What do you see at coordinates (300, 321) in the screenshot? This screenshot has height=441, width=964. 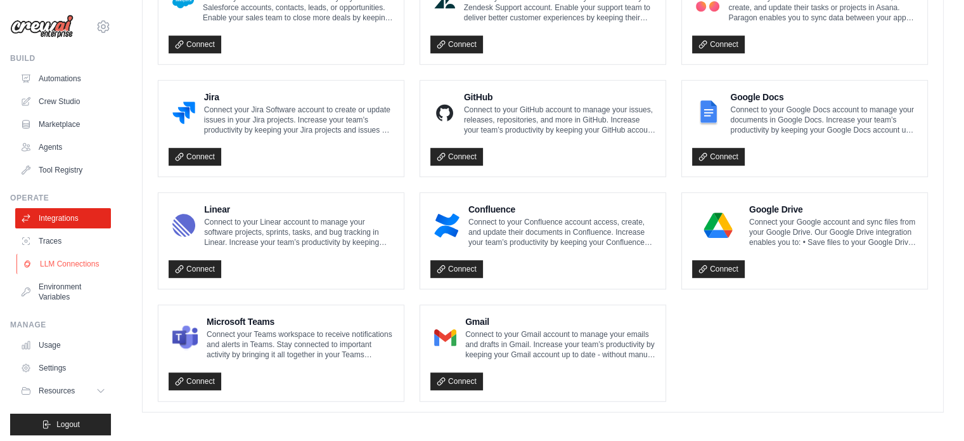 I see `h4: Microsoft Teams` at bounding box center [300, 321].